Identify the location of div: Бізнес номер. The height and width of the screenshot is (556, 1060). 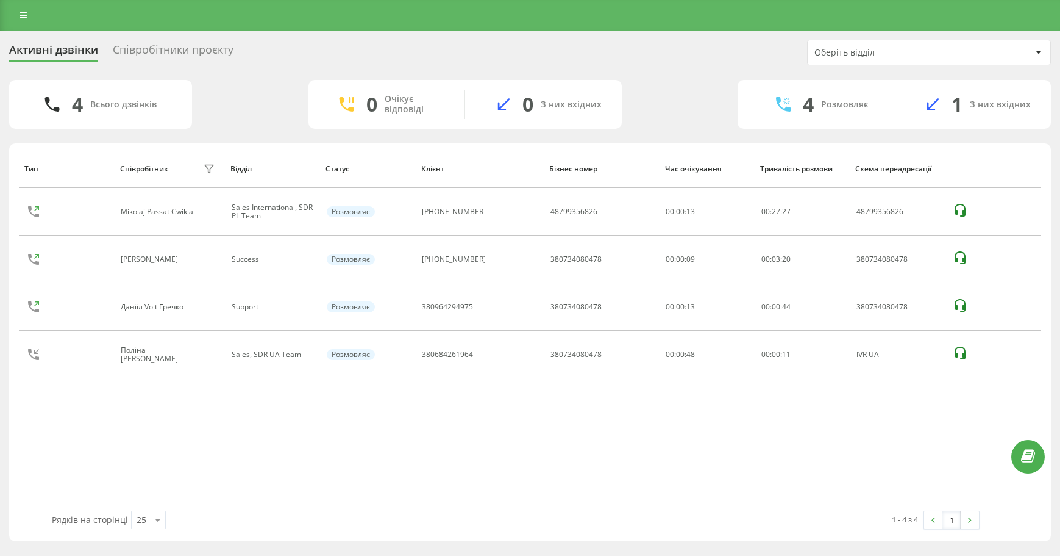
(601, 169).